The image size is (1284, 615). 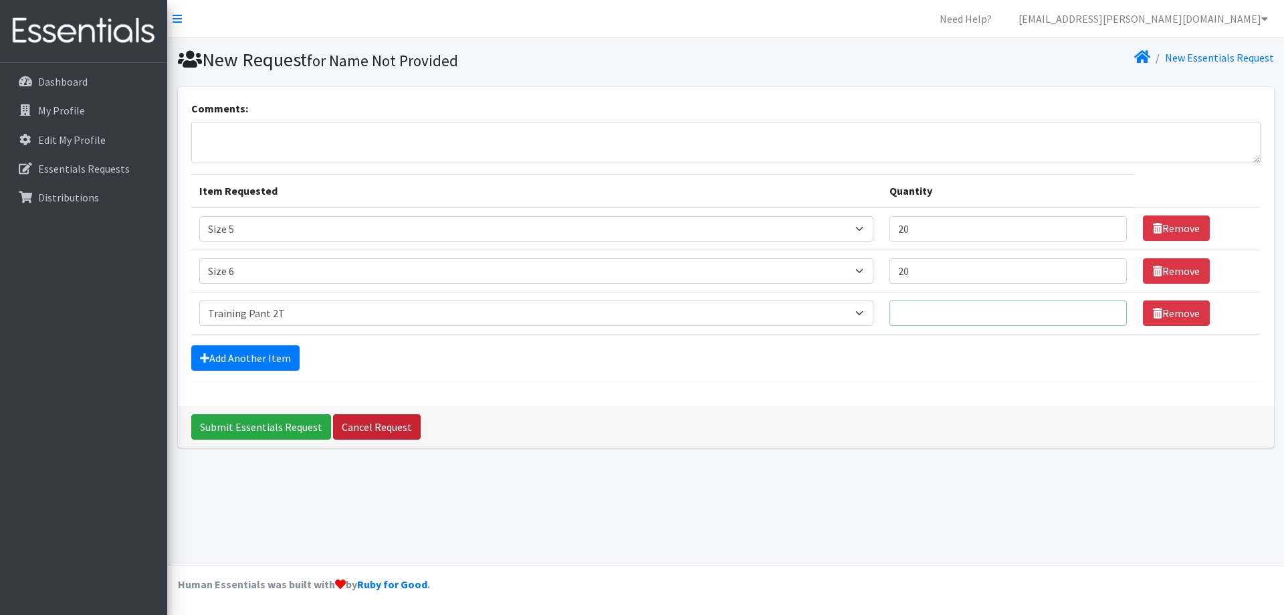 What do you see at coordinates (261, 427) in the screenshot?
I see `input: Submit Essentials Request` at bounding box center [261, 427].